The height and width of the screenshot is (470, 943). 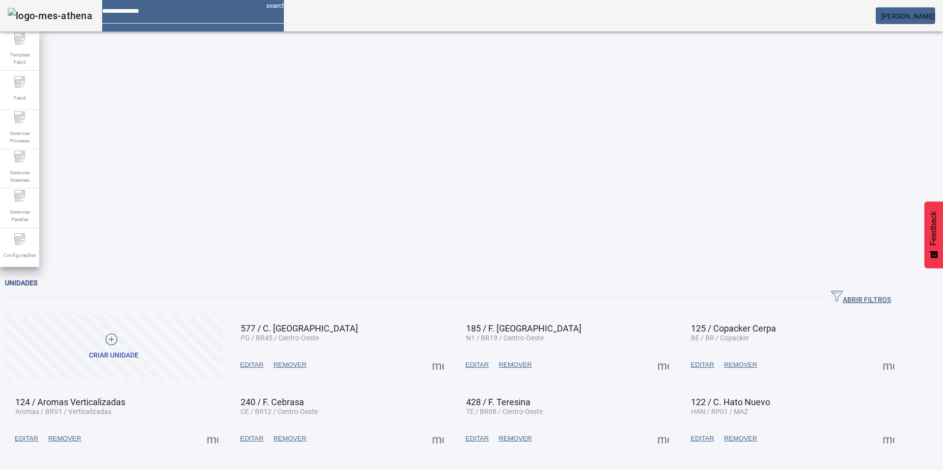 I want to click on span: ABRIR FILTROS, so click(x=861, y=298).